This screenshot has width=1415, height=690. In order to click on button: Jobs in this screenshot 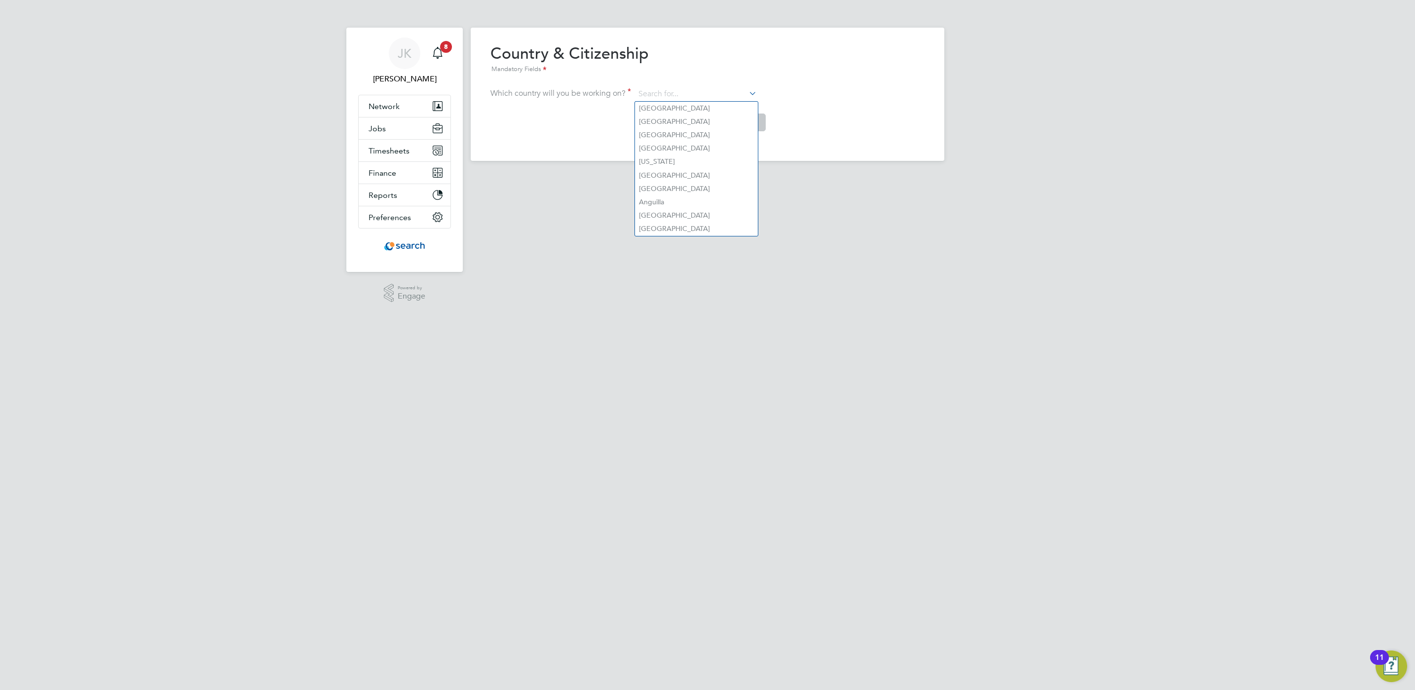, I will do `click(405, 128)`.